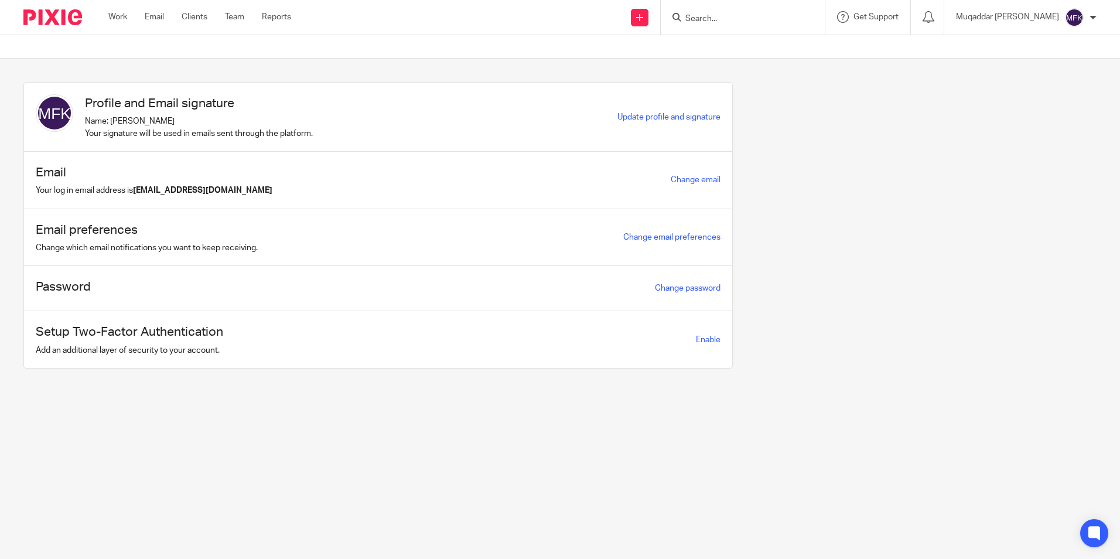  Describe the element at coordinates (154, 172) in the screenshot. I see `h1: Email` at that location.